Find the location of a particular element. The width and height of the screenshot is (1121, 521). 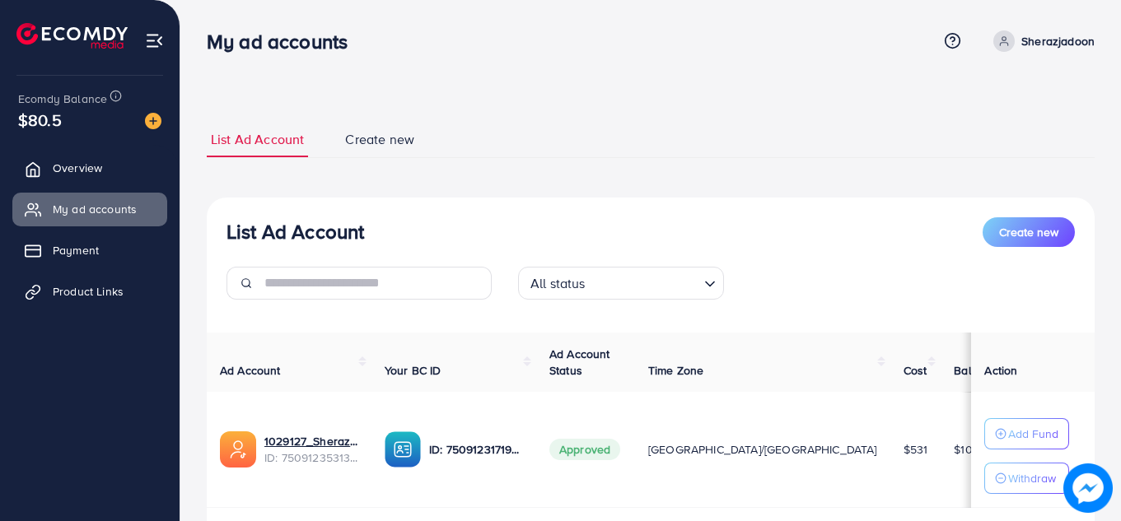

h3: My ad accounts is located at coordinates (283, 41).